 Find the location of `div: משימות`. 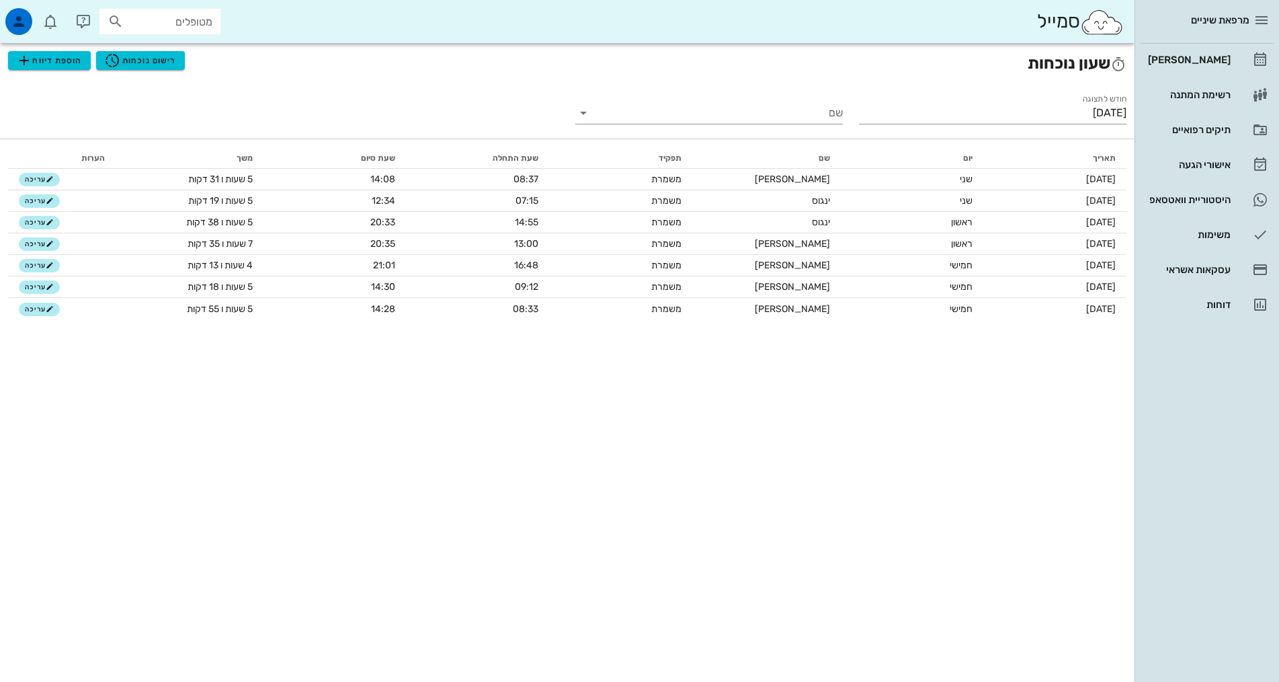

div: משימות is located at coordinates (1188, 235).